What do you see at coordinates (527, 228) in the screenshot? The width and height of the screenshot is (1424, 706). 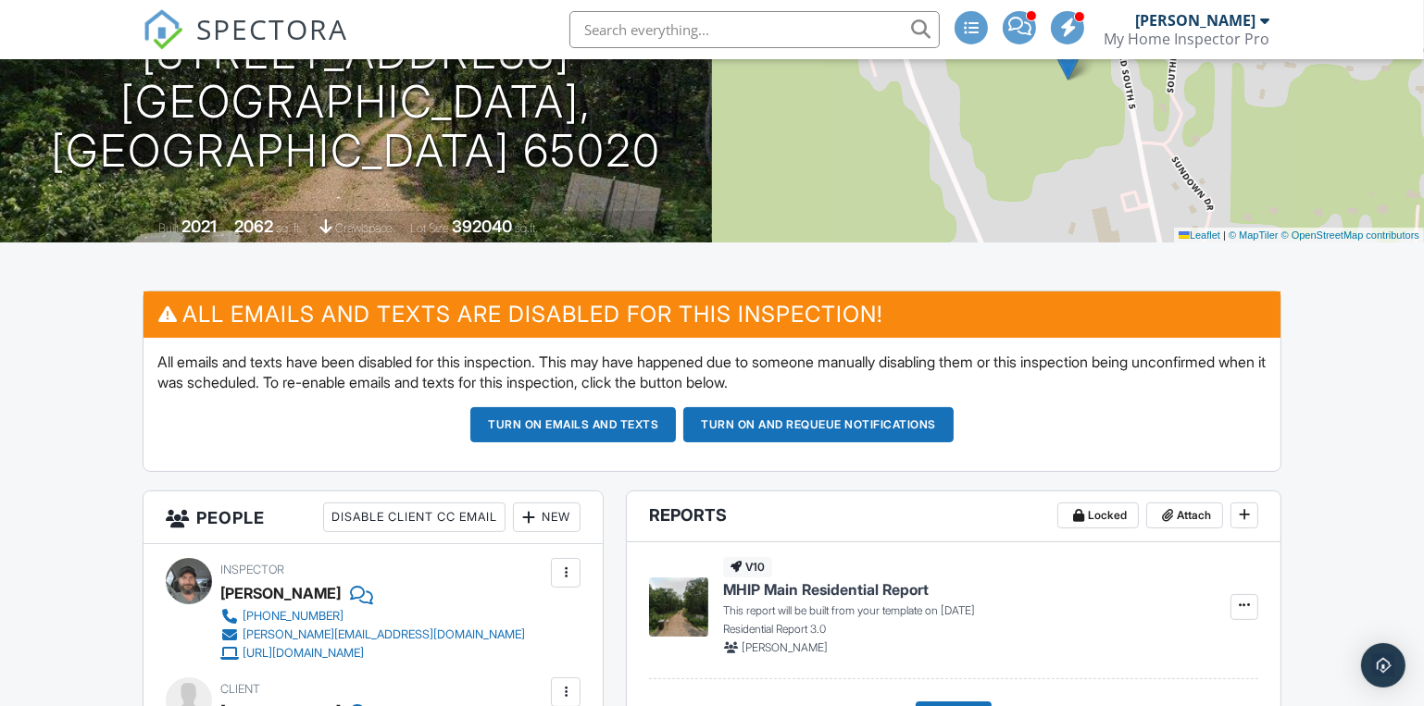 I see `span: sq.ft.` at bounding box center [527, 228].